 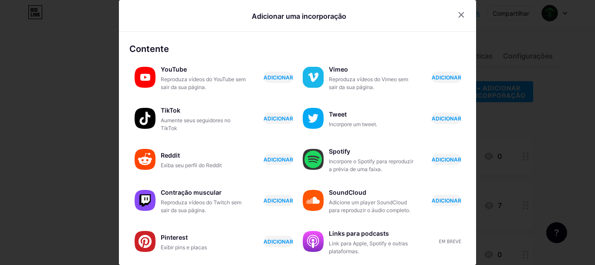 What do you see at coordinates (201, 206) in the screenshot?
I see `font: Reproduza vídeos do Twitch sem sair da sua página.` at bounding box center [201, 206].